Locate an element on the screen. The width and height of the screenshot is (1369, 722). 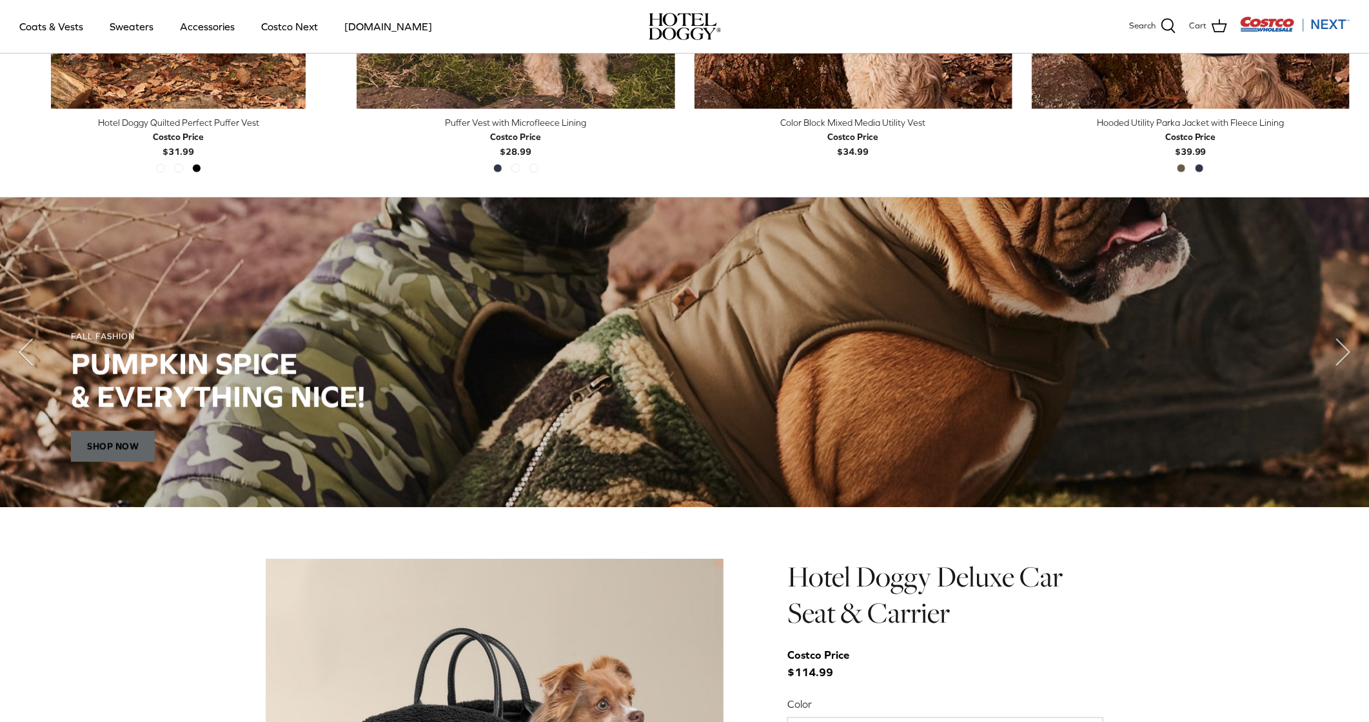
img: Costco Next is located at coordinates (1295, 24).